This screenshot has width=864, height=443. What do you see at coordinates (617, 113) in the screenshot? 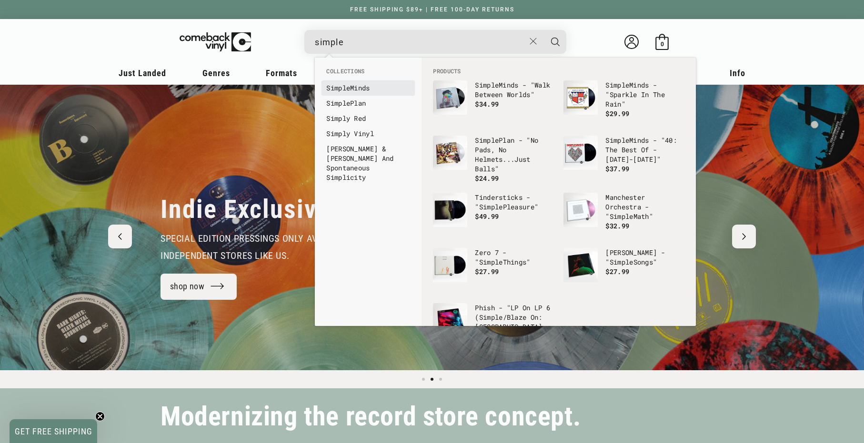
I see `span: $29.99` at bounding box center [617, 113].